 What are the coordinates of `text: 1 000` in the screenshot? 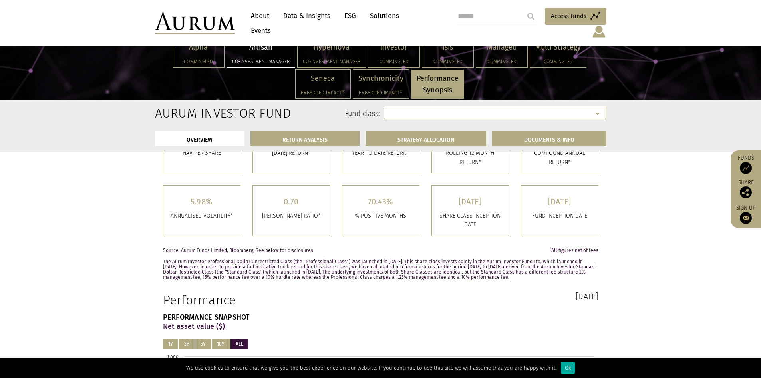 It's located at (173, 357).